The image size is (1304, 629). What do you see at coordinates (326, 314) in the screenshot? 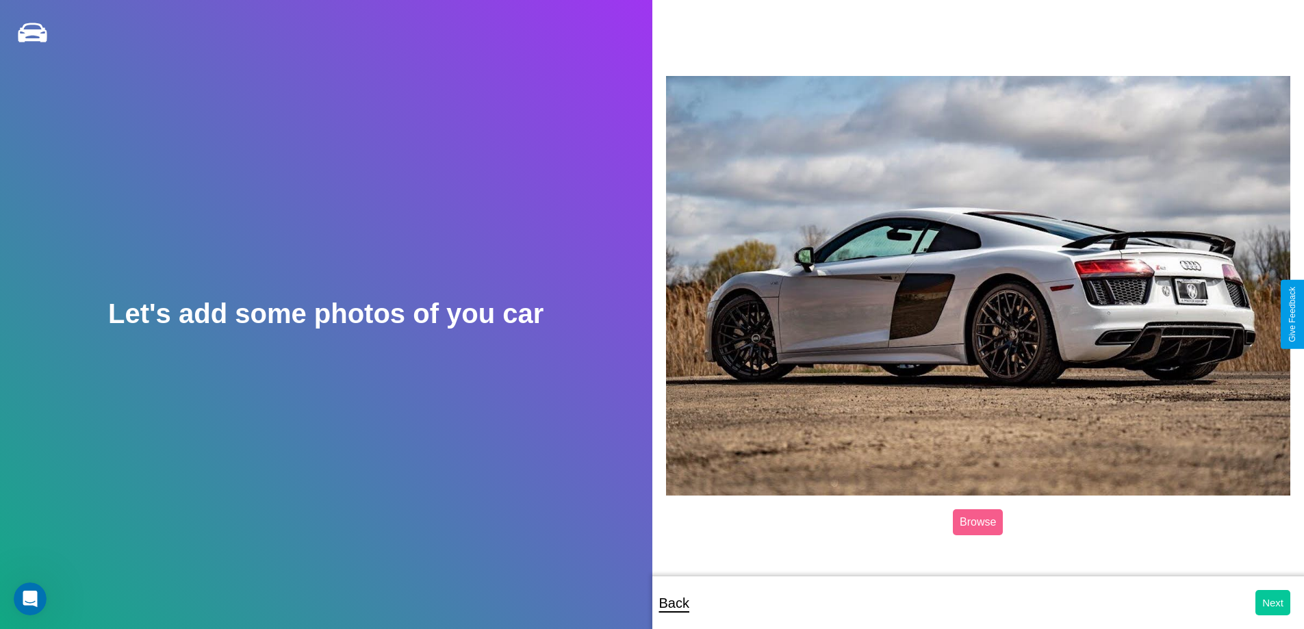
I see `h2: Let's add some photos of you car` at bounding box center [326, 314].